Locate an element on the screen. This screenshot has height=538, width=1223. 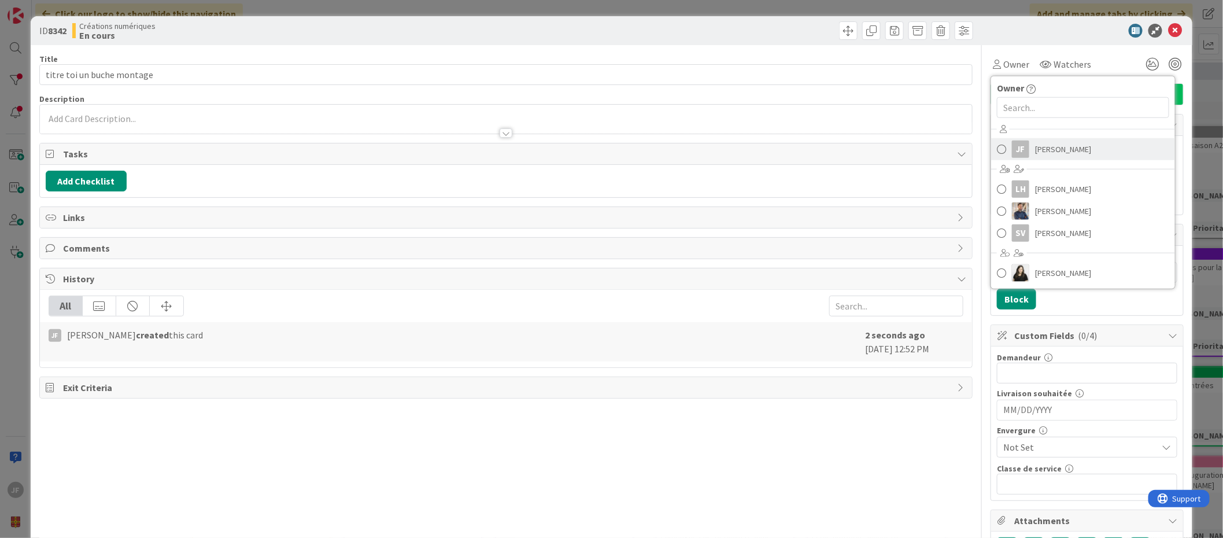
span: History is located at coordinates (507, 279).